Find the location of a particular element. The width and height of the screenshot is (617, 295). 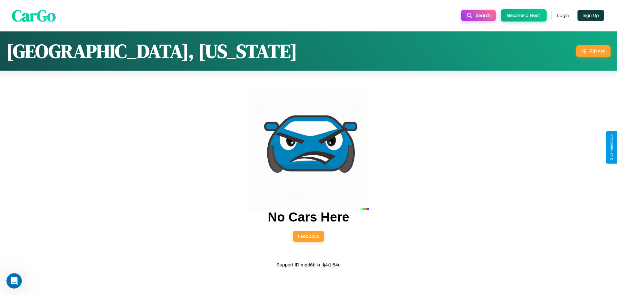

button: Search is located at coordinates (478, 15).